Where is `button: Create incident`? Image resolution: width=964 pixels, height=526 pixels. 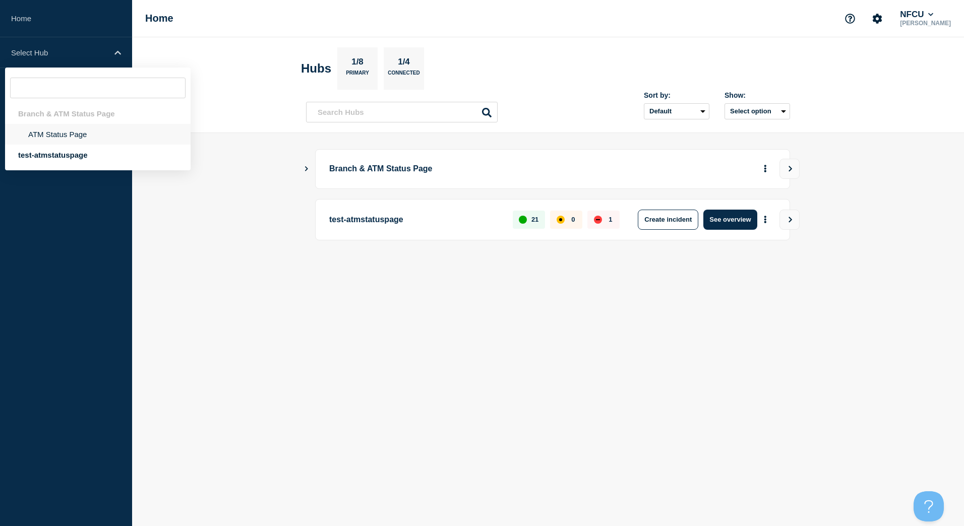
button: Create incident is located at coordinates (668, 220).